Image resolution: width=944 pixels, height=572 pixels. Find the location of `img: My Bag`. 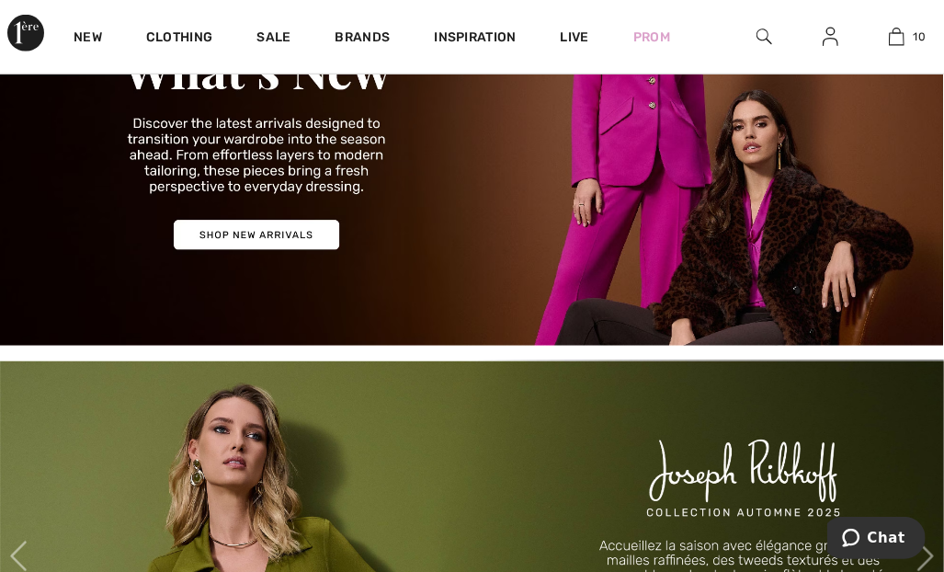

img: My Bag is located at coordinates (896, 37).